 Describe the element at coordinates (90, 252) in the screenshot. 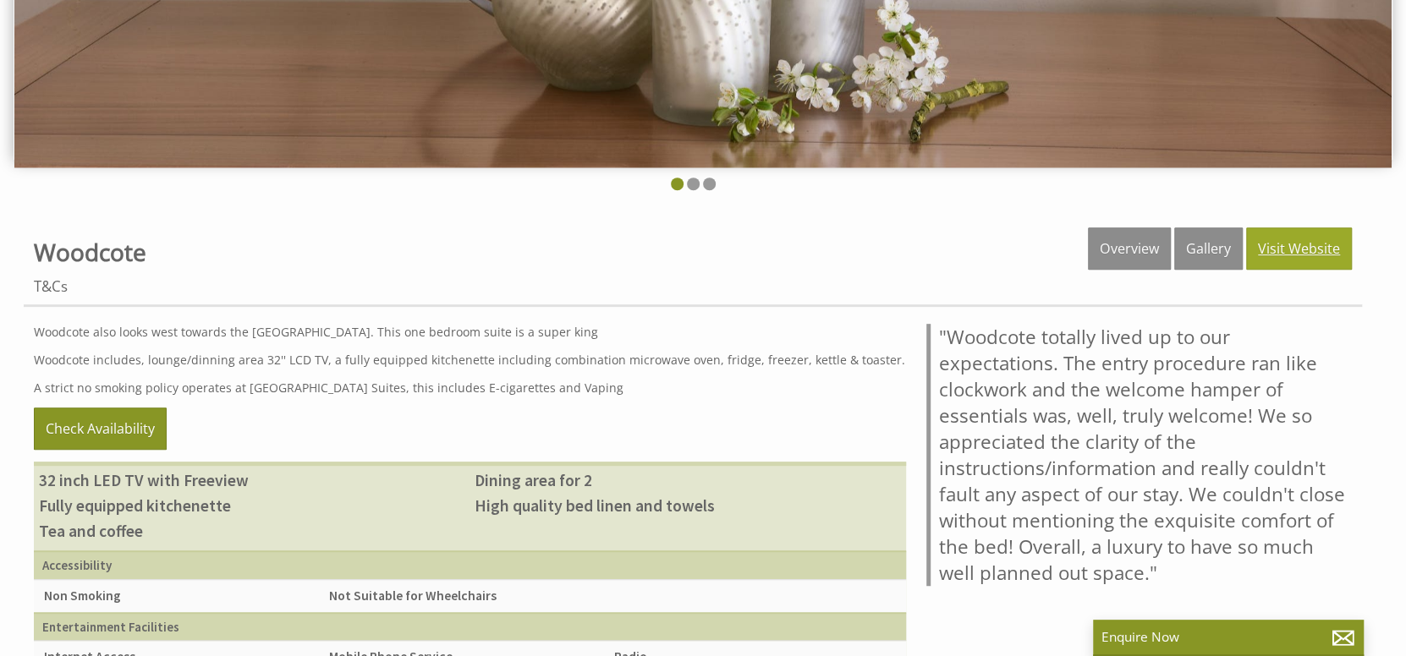

I see `a: Woodcote` at that location.